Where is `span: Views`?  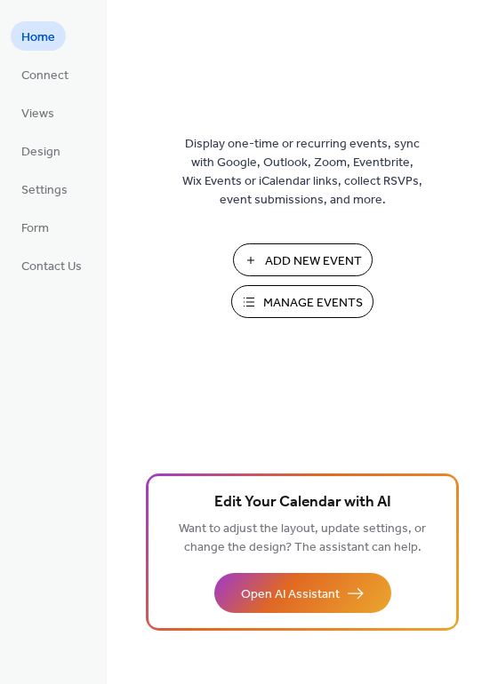
span: Views is located at coordinates (37, 114).